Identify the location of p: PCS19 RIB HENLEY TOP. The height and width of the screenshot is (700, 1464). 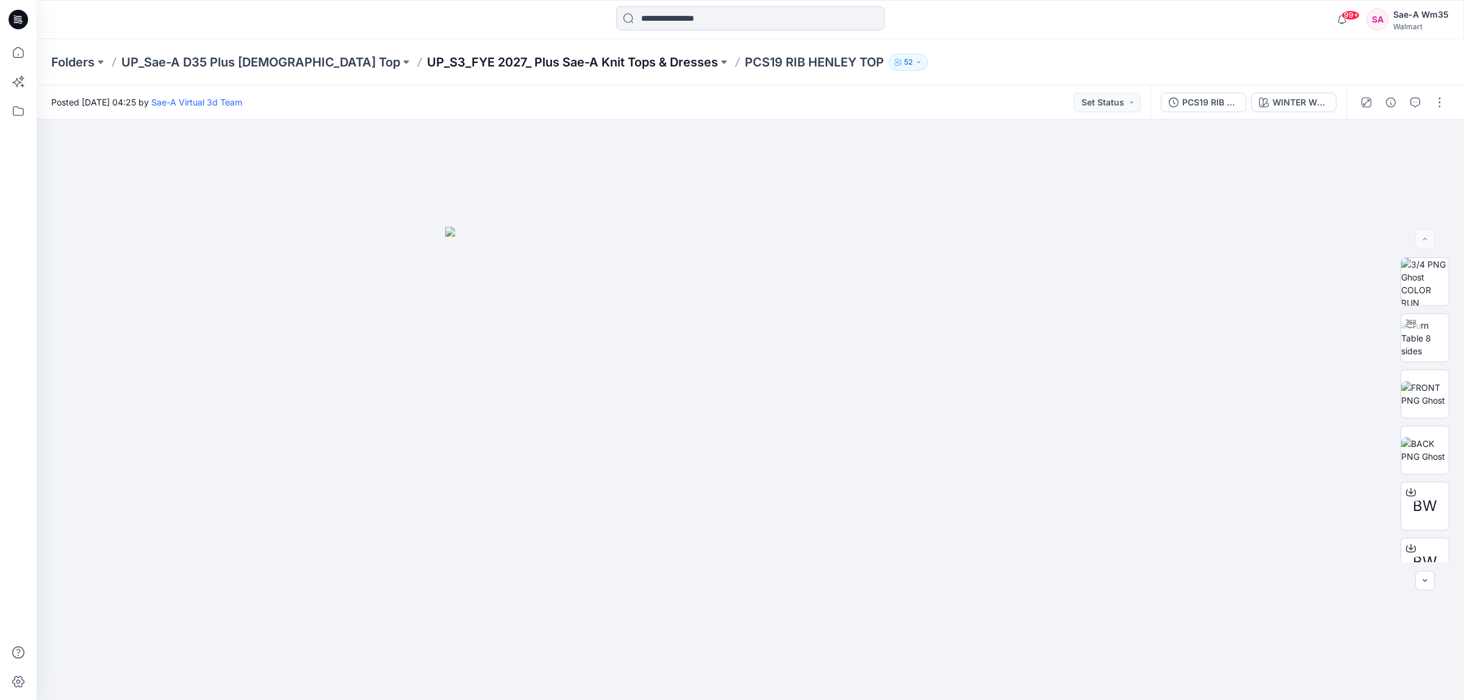
(814, 62).